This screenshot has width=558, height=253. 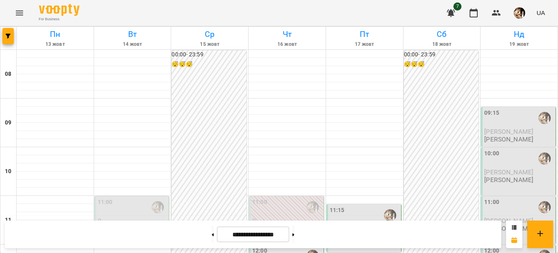 I want to click on h6: 08, so click(x=8, y=74).